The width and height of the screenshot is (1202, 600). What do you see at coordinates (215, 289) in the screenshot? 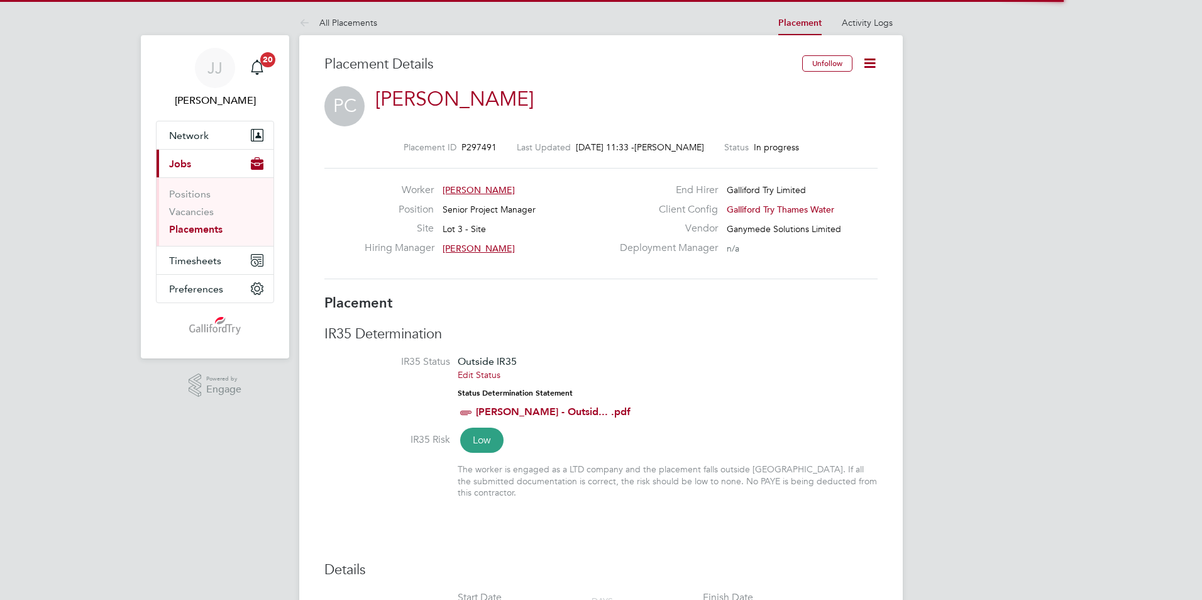
I see `button: Preferences` at bounding box center [215, 289].